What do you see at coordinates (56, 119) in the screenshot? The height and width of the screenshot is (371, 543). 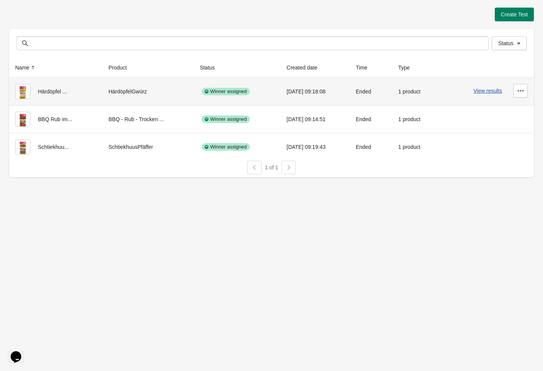 I see `div: BBQ Rub im...` at bounding box center [56, 119].